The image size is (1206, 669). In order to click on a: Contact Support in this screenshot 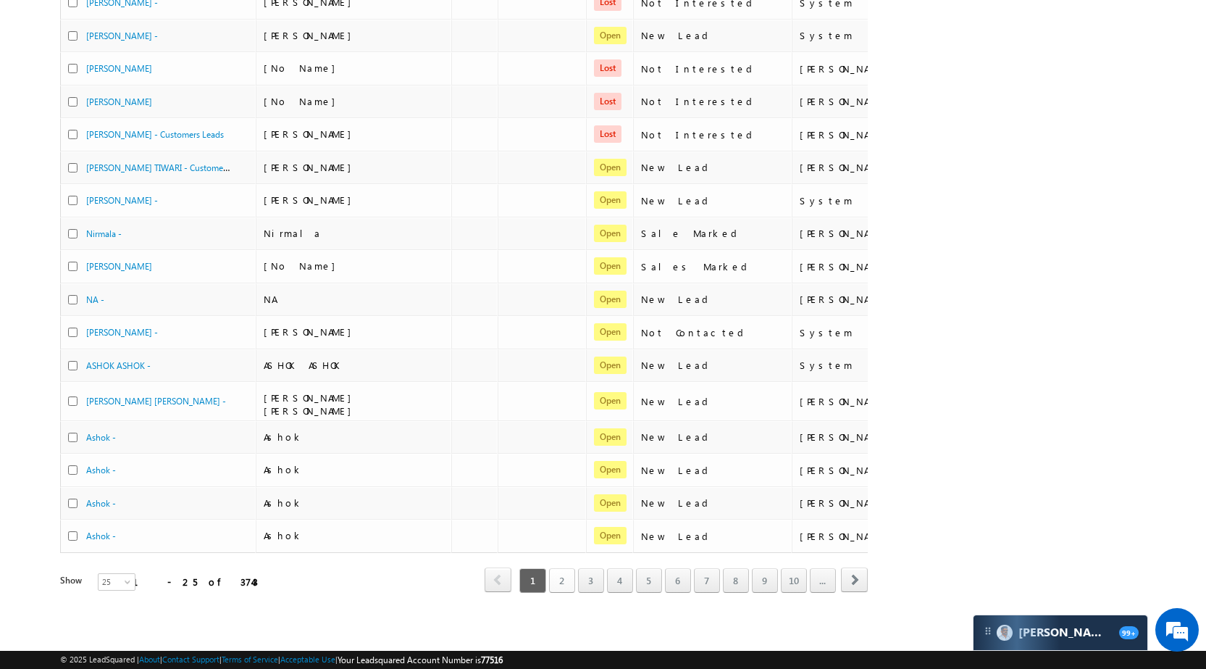, I will do `click(191, 659)`.